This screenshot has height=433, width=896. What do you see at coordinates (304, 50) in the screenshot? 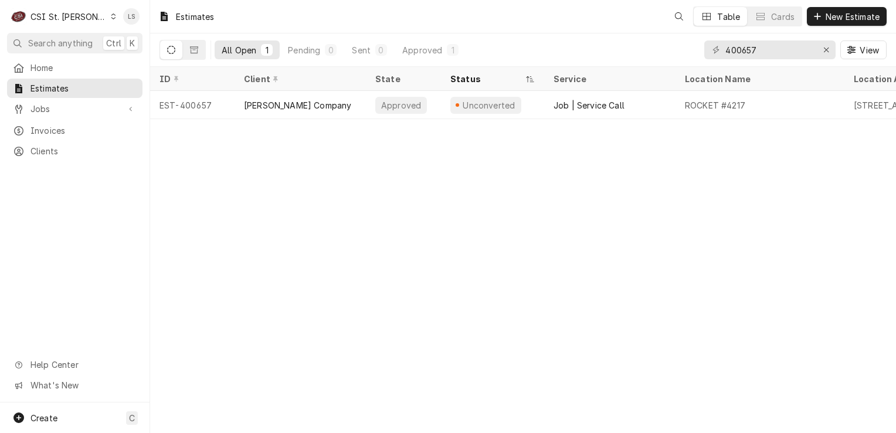
I see `div: Pending` at bounding box center [304, 50].